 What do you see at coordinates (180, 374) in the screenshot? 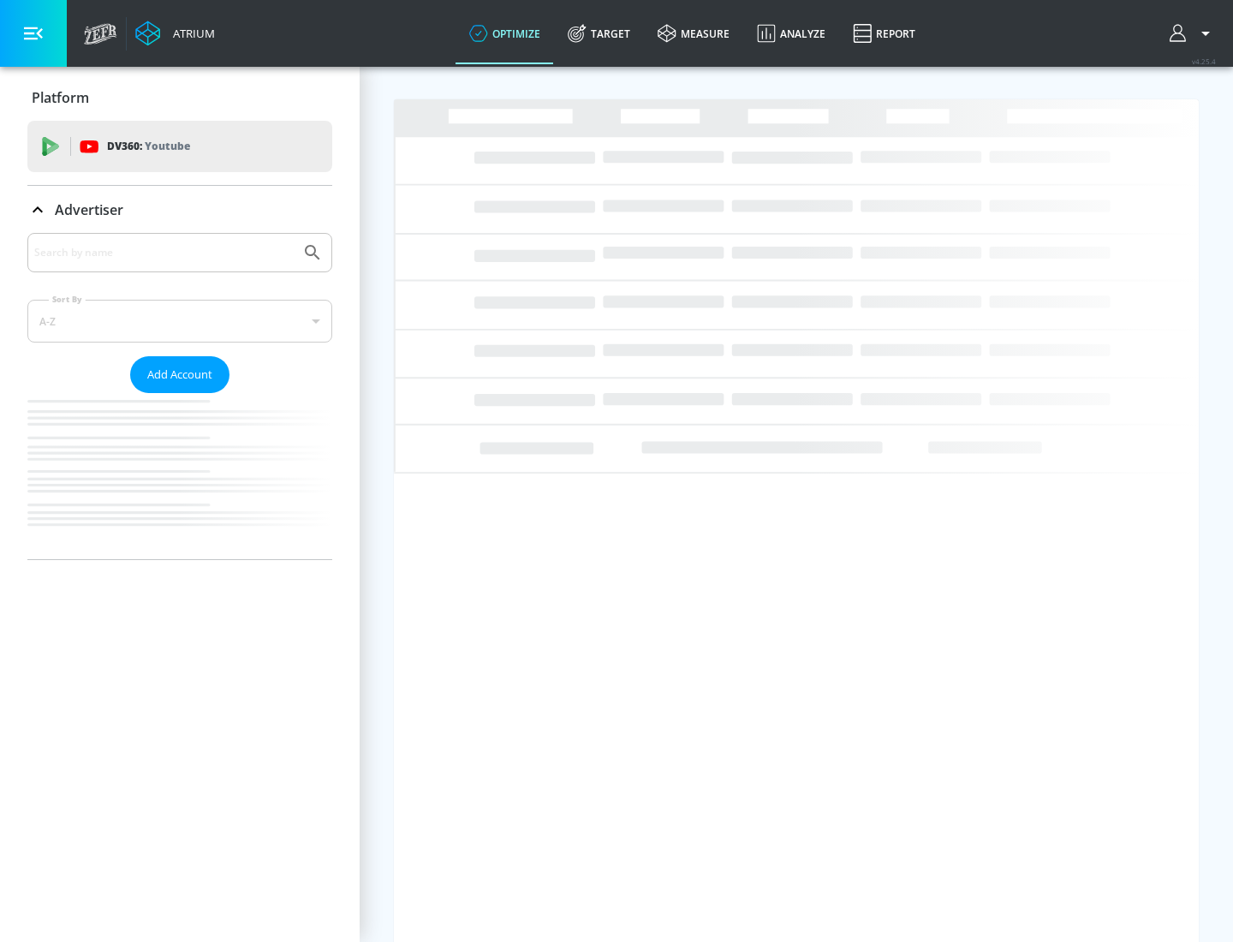
I see `button: Add Account` at bounding box center [180, 374].